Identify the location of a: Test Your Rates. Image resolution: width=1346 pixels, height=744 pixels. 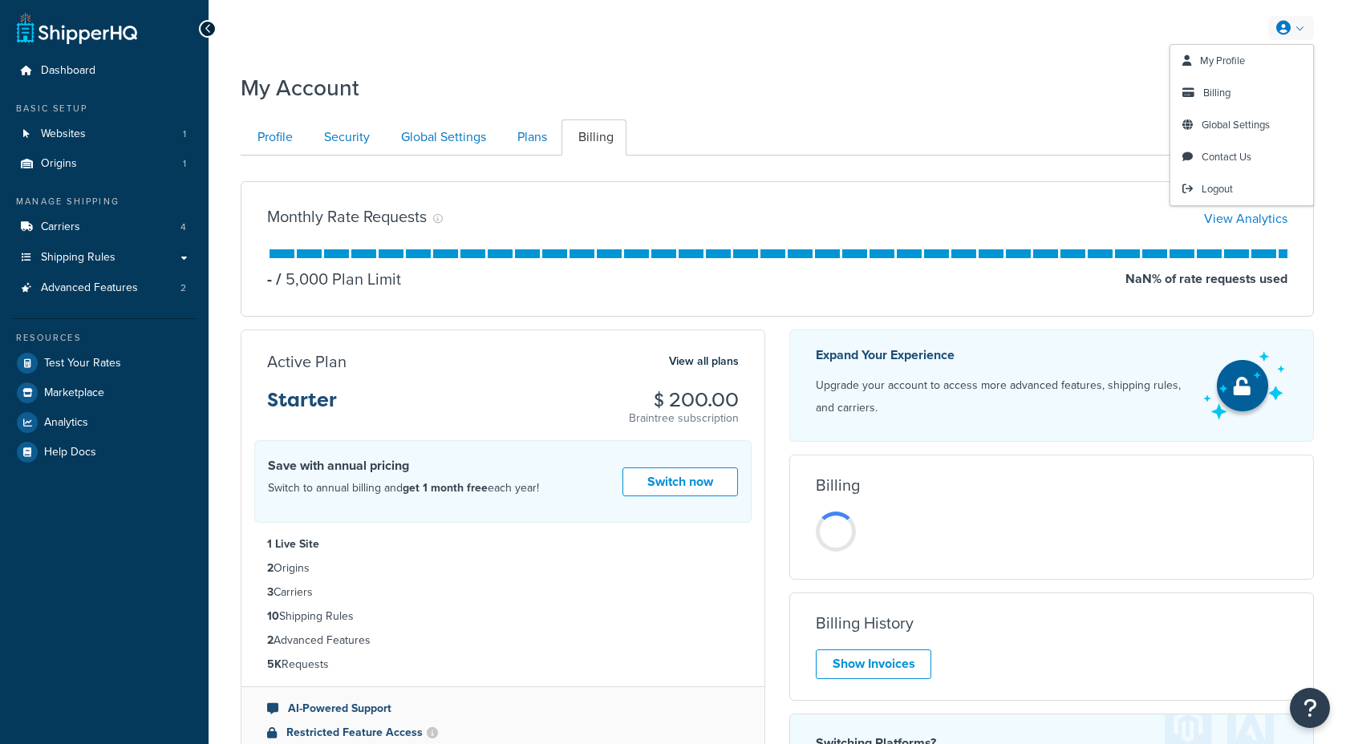
(104, 363).